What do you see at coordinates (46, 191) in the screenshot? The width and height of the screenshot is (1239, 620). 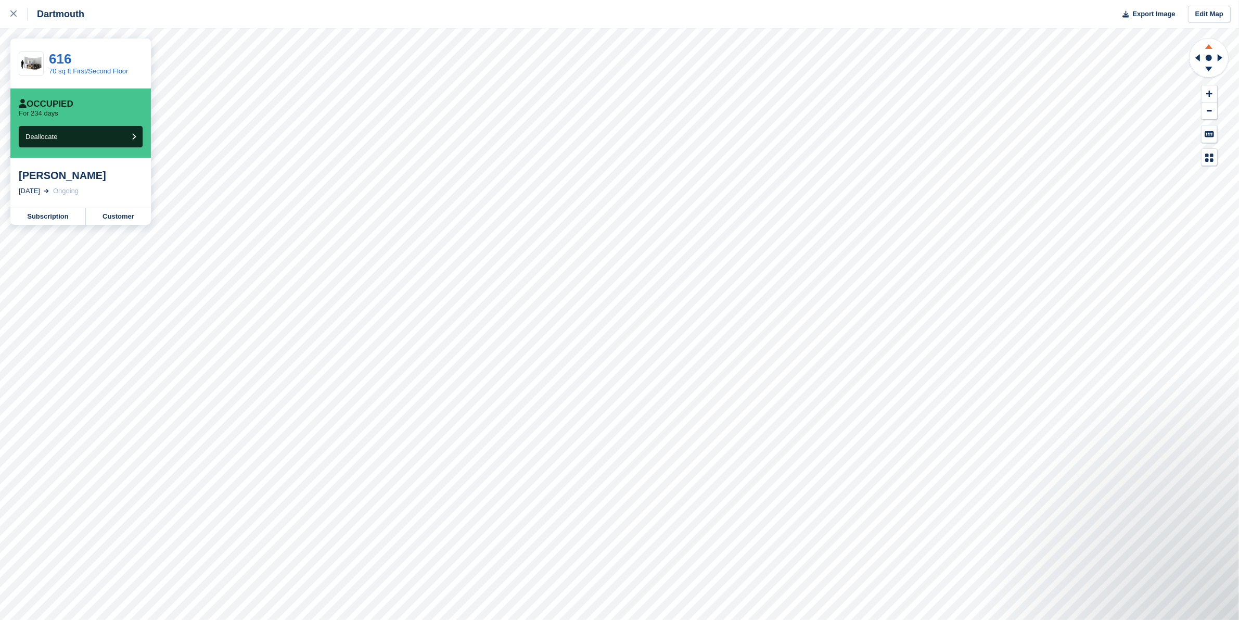 I see `img: arrow-right-light-icn-cde0832a797a2874e46488d9cf13f60e5c3a73dbe684e267c42b8395dfbc2abf.svg` at bounding box center [46, 191].